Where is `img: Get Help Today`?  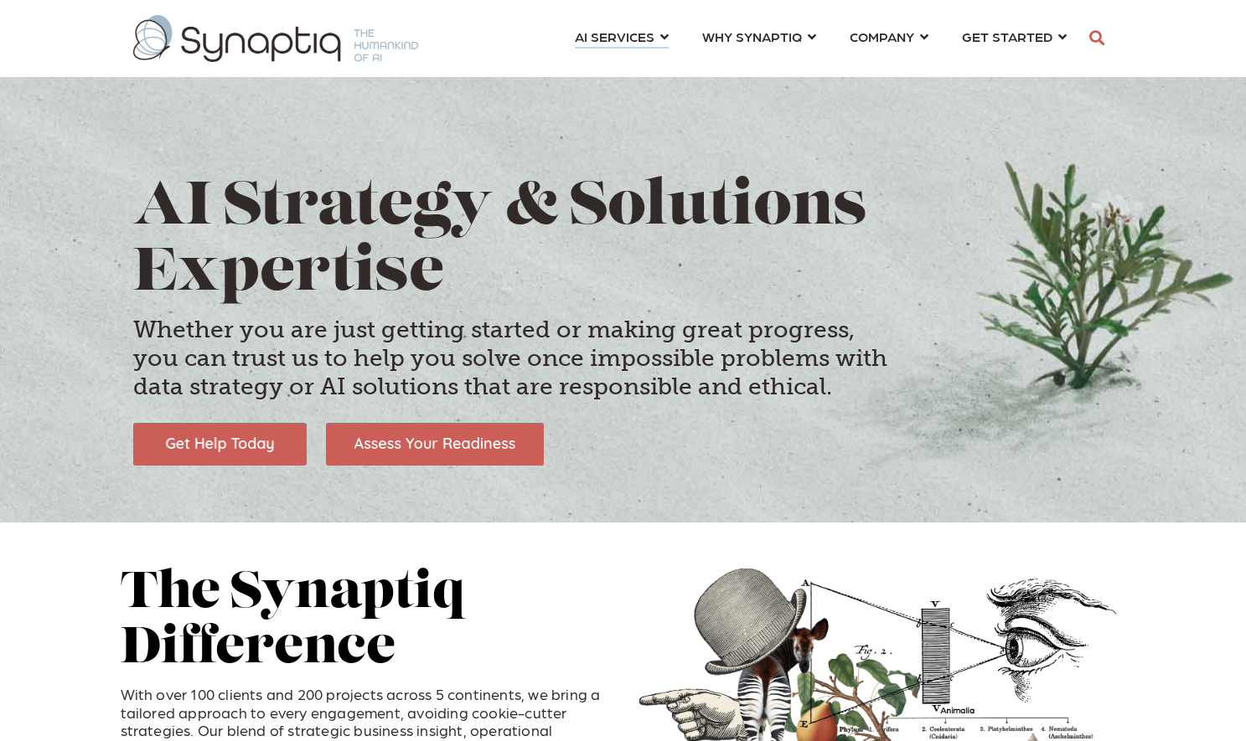
img: Get Help Today is located at coordinates (220, 444).